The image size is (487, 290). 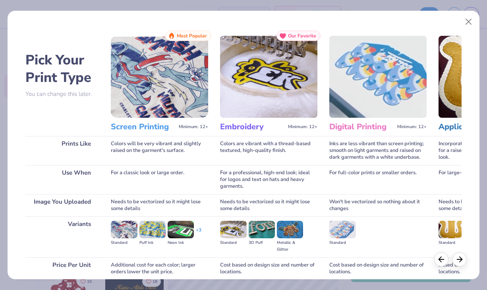 I want to click on div: Price Per Unit, so click(x=62, y=268).